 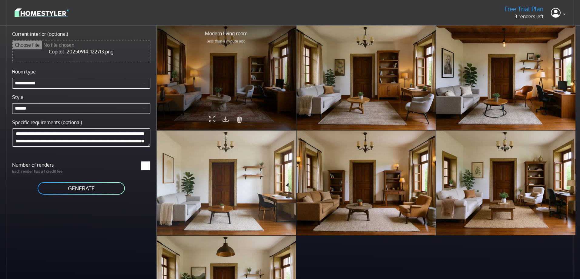 I want to click on p: Each render has a 1 credit fee, so click(x=45, y=171).